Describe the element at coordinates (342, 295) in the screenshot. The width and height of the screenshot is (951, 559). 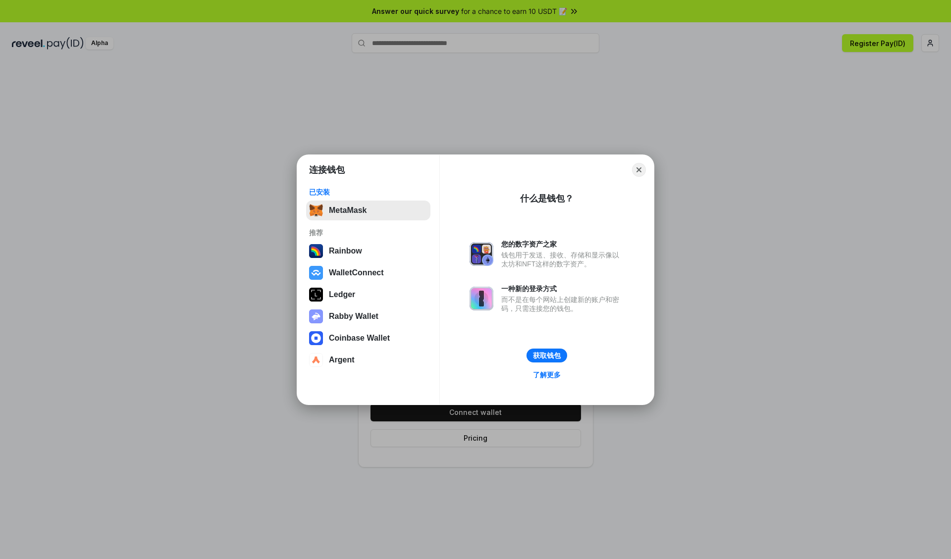
I see `div: Ledger` at that location.